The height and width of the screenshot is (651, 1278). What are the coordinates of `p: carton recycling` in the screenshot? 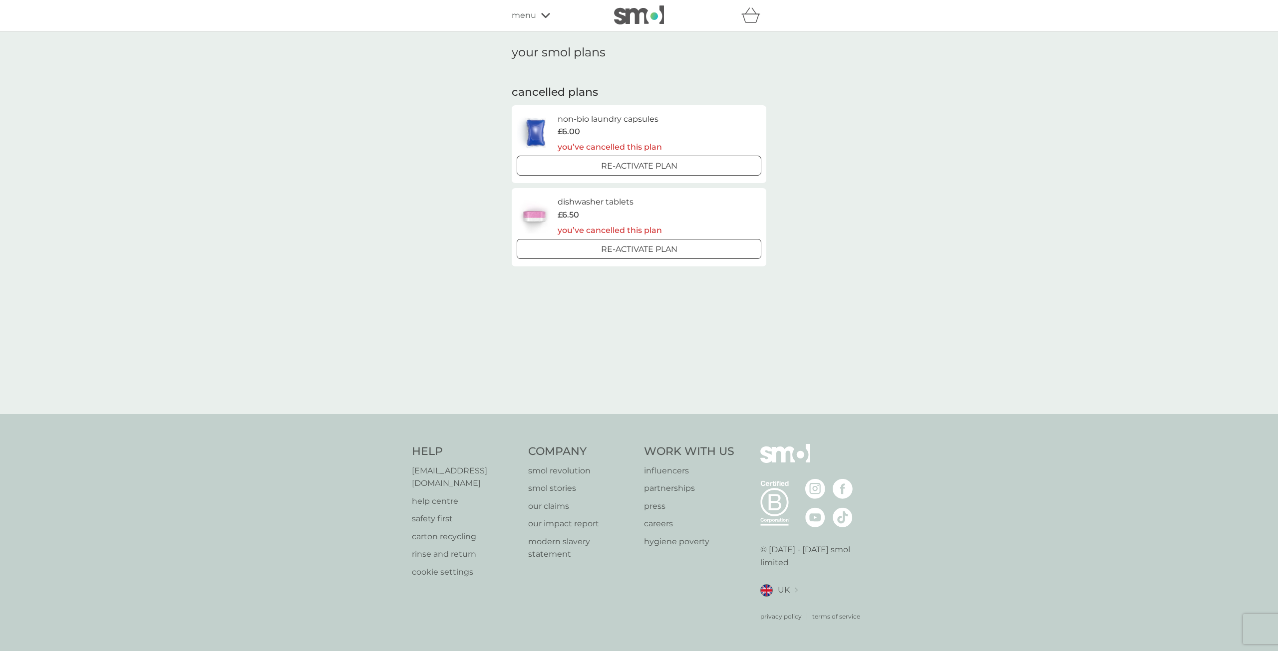 It's located at (465, 537).